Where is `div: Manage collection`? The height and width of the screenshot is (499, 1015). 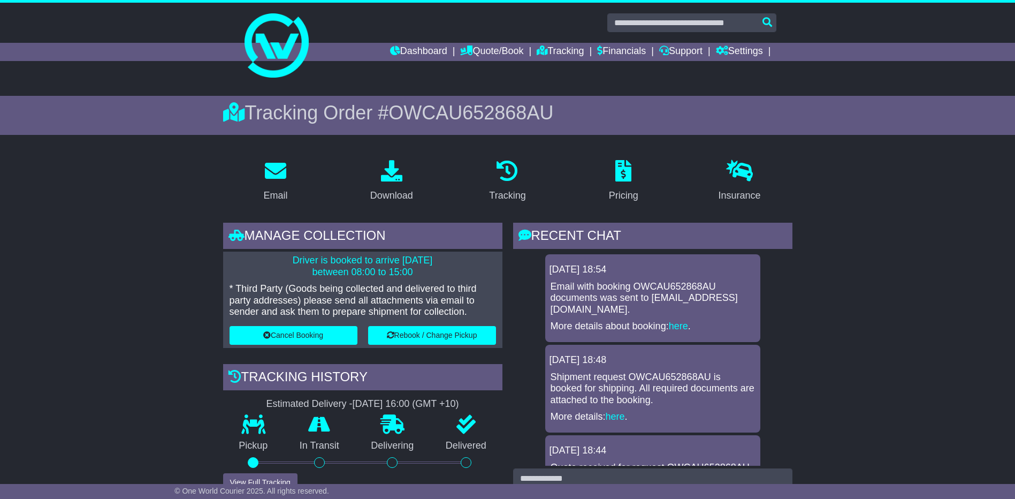 div: Manage collection is located at coordinates (363, 237).